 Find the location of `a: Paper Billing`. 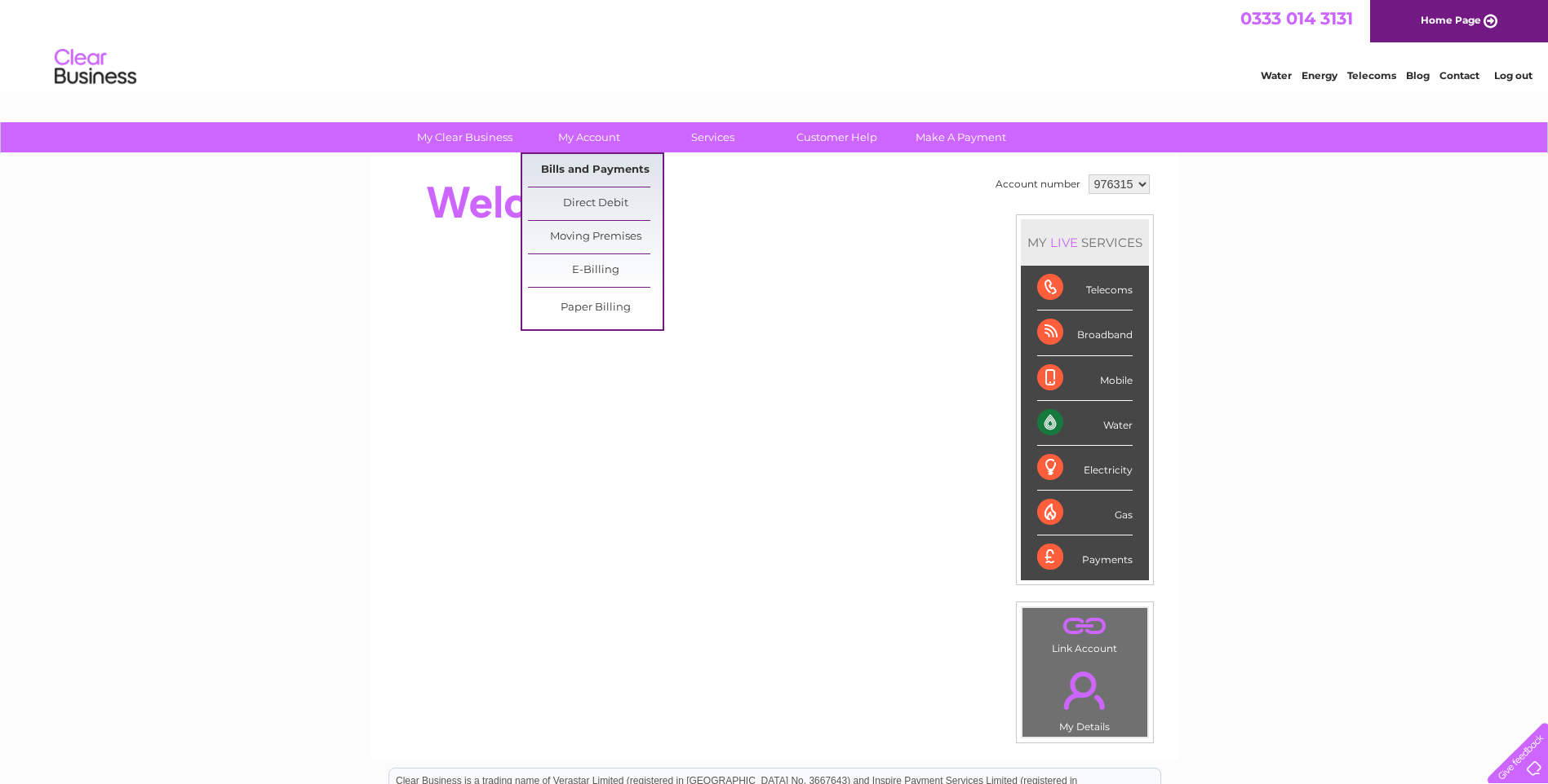

a: Paper Billing is located at coordinates (595, 308).